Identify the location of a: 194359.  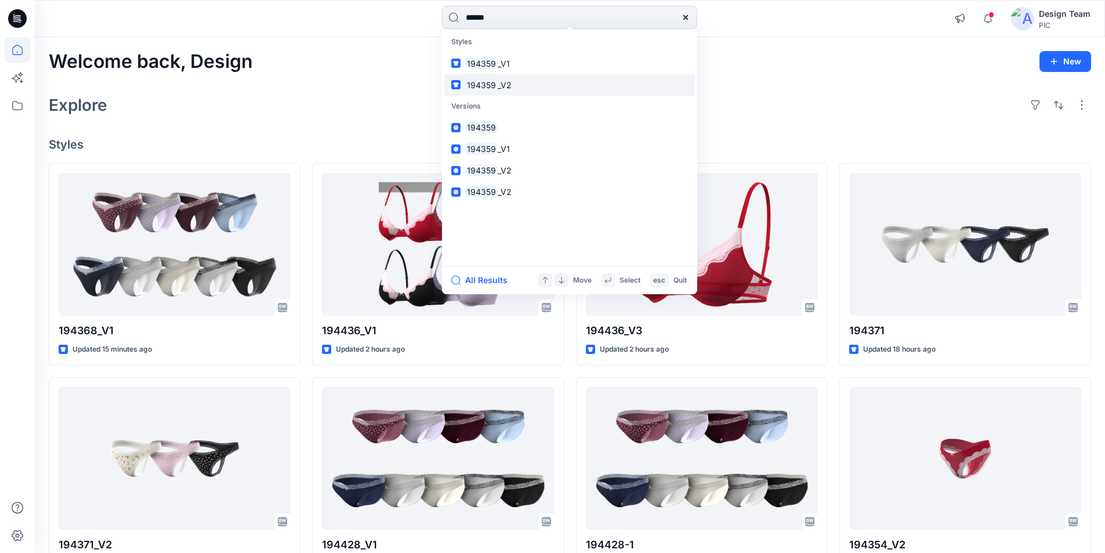
(570, 127).